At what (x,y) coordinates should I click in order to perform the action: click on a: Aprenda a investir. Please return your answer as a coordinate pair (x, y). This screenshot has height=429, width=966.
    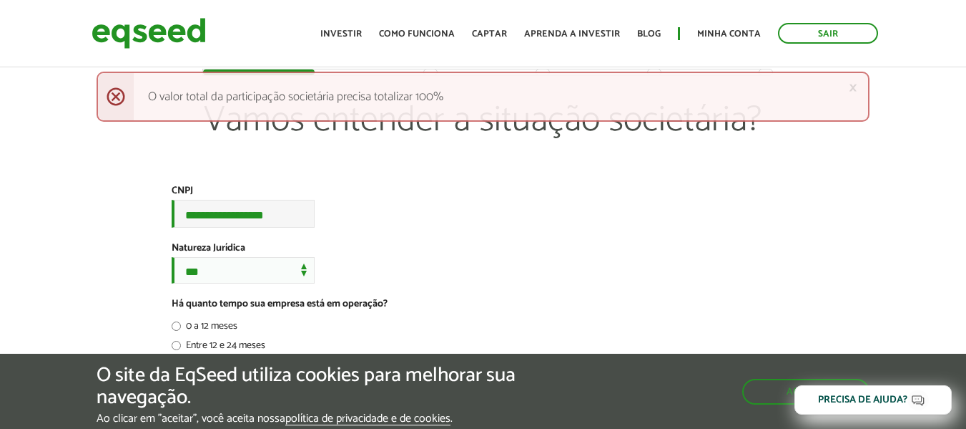
    Looking at the image, I should click on (572, 34).